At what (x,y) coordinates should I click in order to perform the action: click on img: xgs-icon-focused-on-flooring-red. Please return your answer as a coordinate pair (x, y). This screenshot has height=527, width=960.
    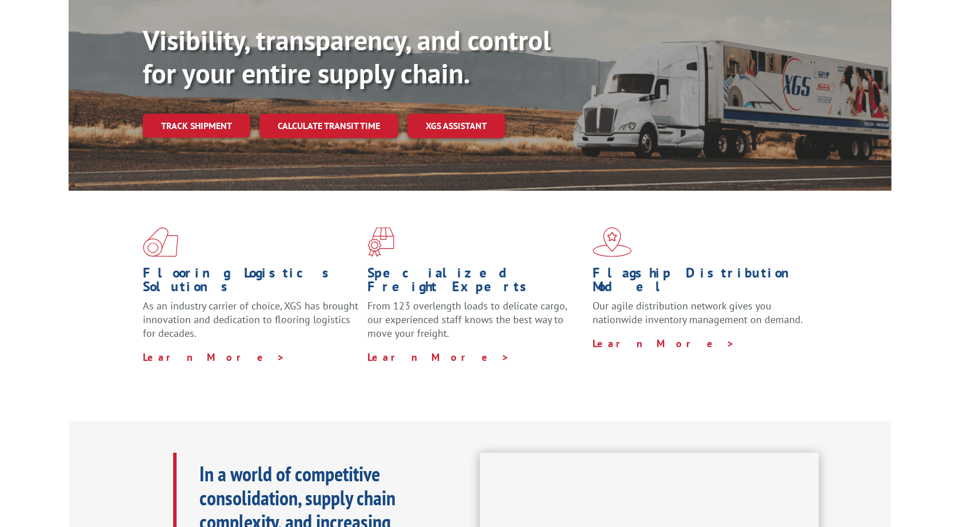
    Looking at the image, I should click on (380, 242).